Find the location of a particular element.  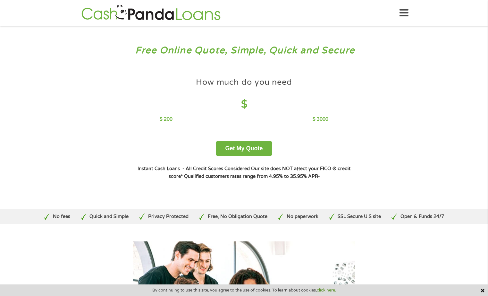

p: Free, No Obligation Quote is located at coordinates (238, 216).